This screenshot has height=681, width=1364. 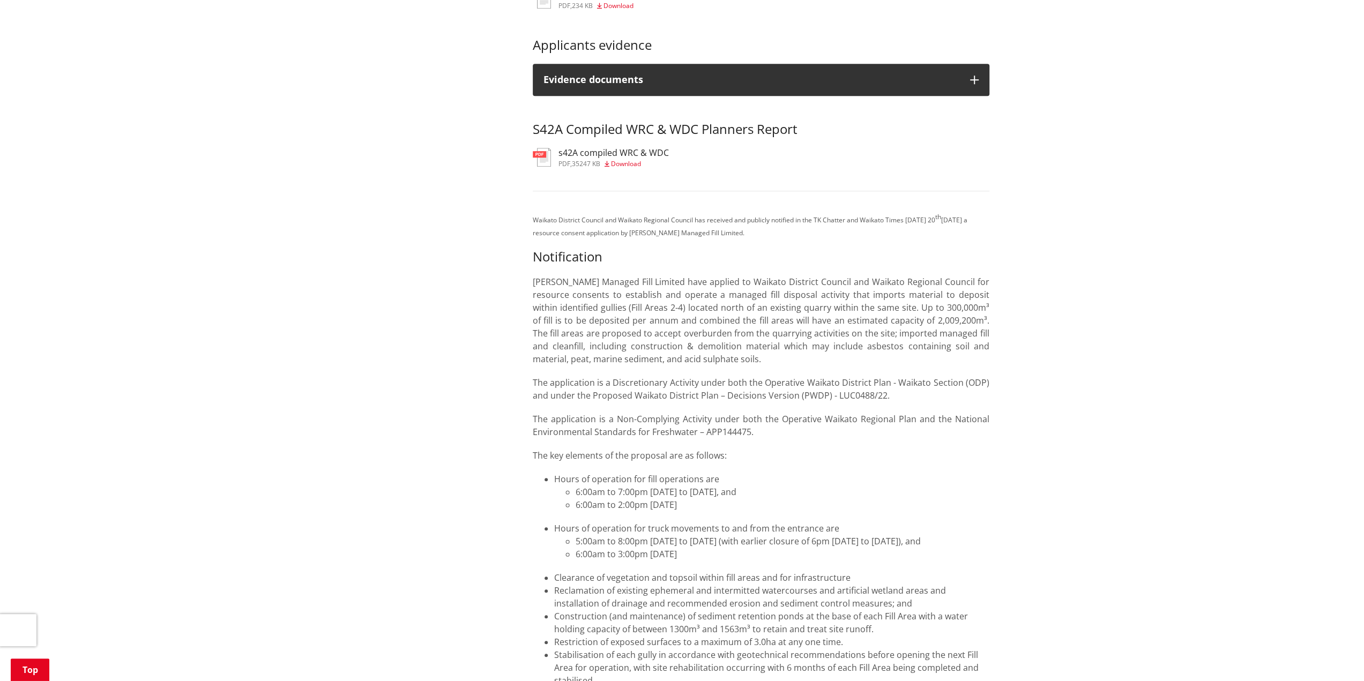 I want to click on span: 35247 KB, so click(x=586, y=163).